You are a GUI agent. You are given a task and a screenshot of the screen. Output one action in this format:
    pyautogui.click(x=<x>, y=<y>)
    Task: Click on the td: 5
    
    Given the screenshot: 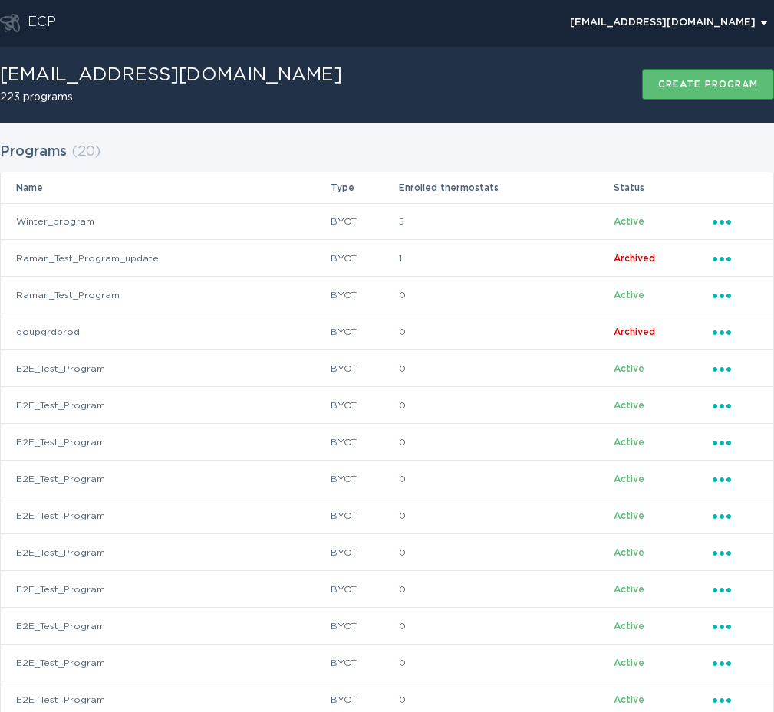 What is the action you would take?
    pyautogui.click(x=505, y=222)
    